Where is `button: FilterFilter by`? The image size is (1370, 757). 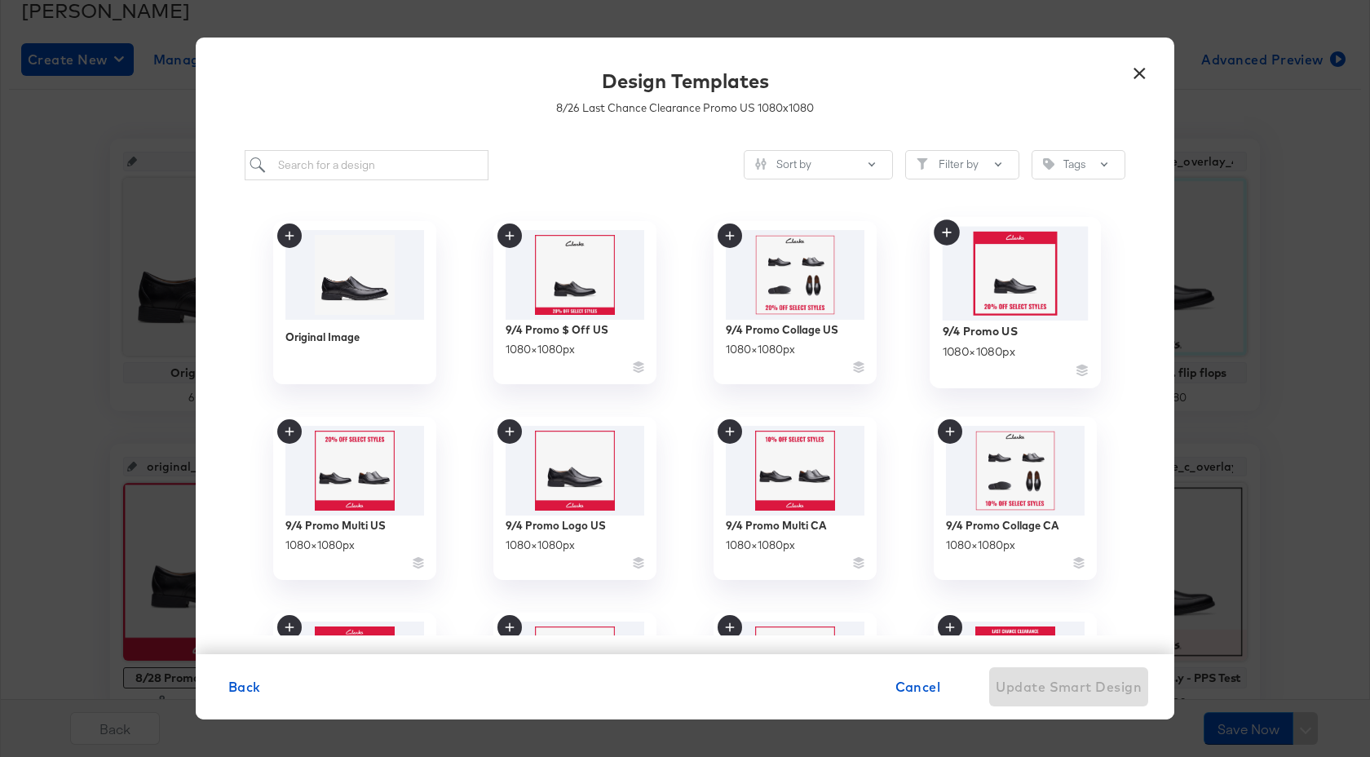 button: FilterFilter by is located at coordinates (962, 165).